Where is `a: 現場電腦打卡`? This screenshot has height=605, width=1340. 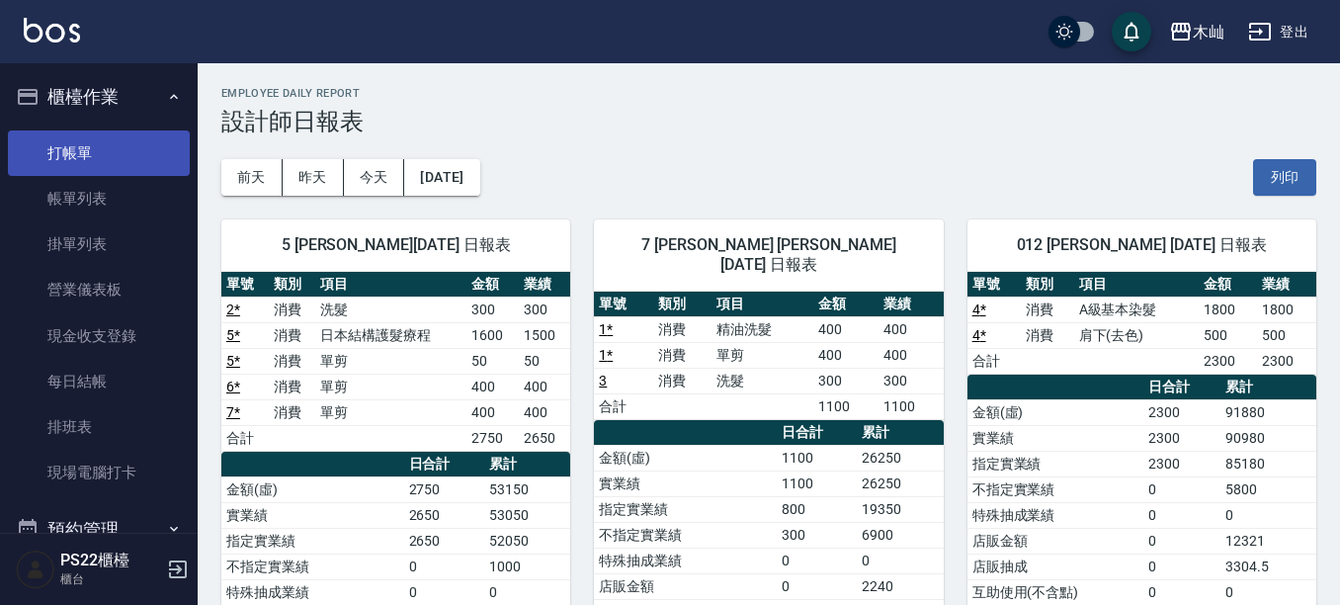 a: 現場電腦打卡 is located at coordinates (99, 472).